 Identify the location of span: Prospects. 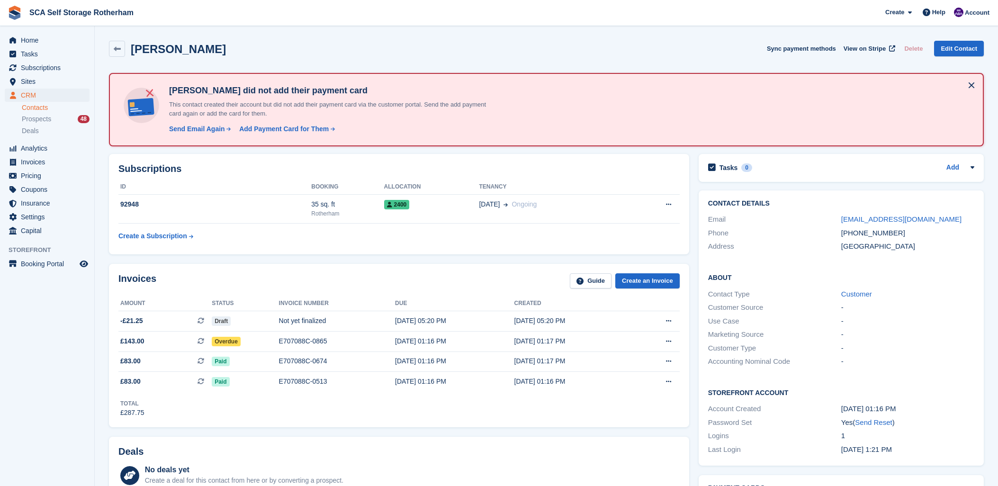
(36, 119).